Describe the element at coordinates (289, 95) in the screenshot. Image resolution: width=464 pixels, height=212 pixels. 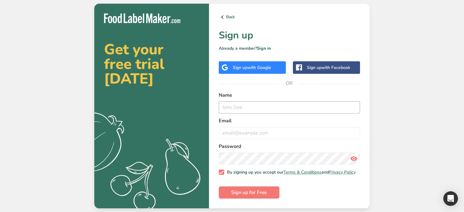
I see `label: Name` at that location.